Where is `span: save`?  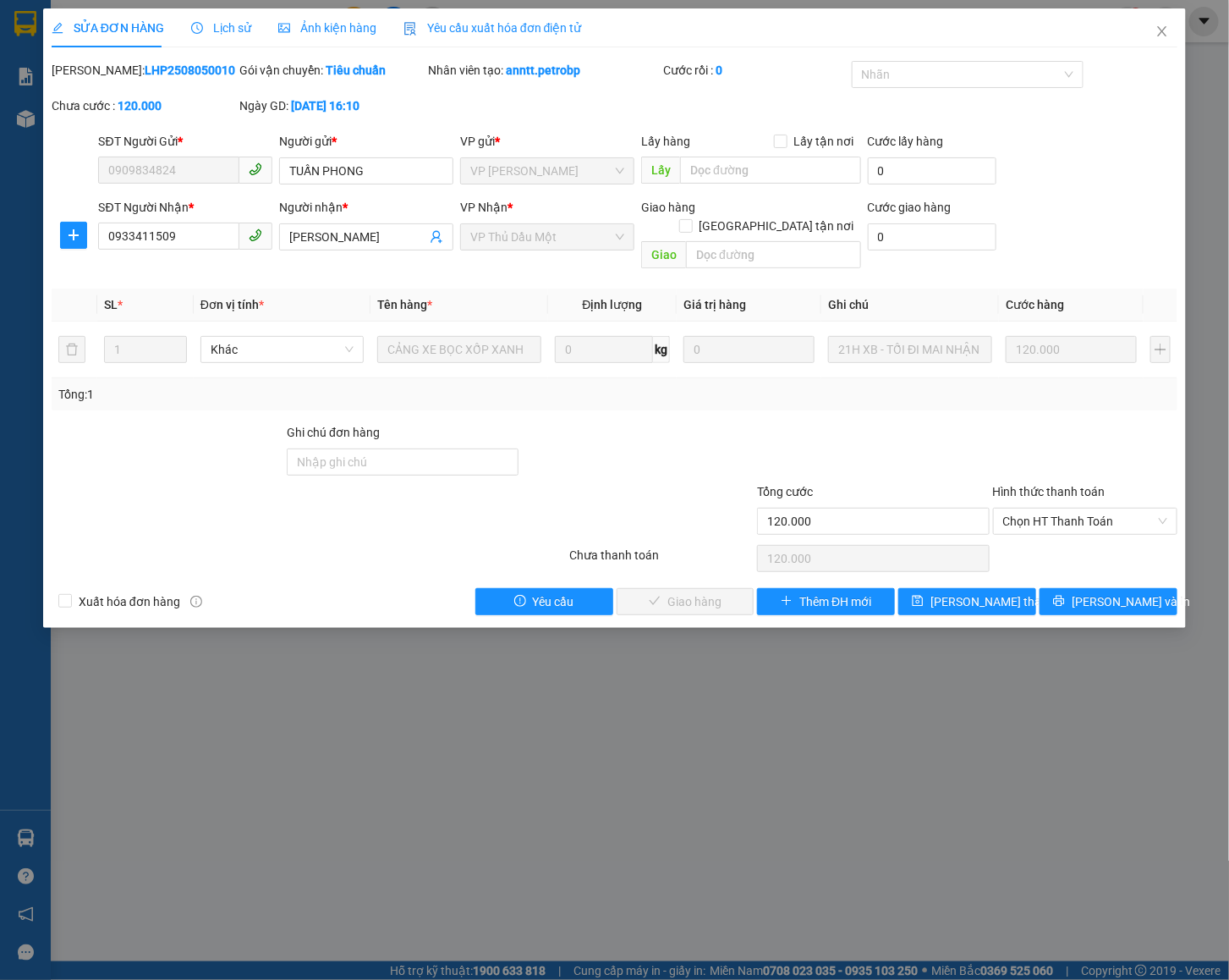 span: save is located at coordinates (918, 602).